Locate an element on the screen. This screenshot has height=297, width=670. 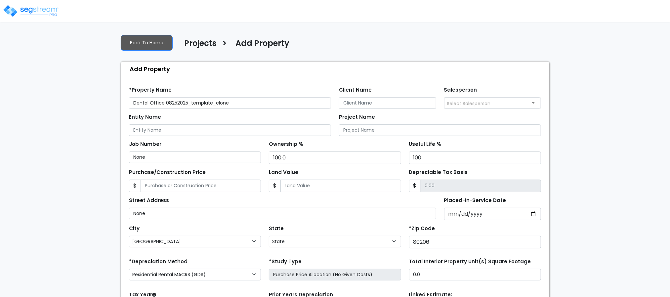
label: Useful Life % is located at coordinates (425, 144).